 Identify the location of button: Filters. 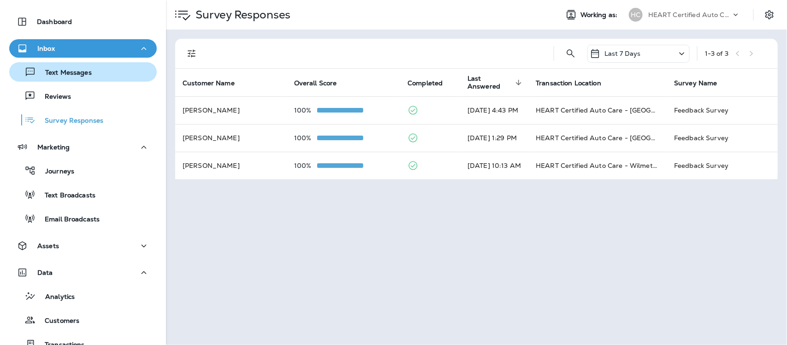
(192, 53).